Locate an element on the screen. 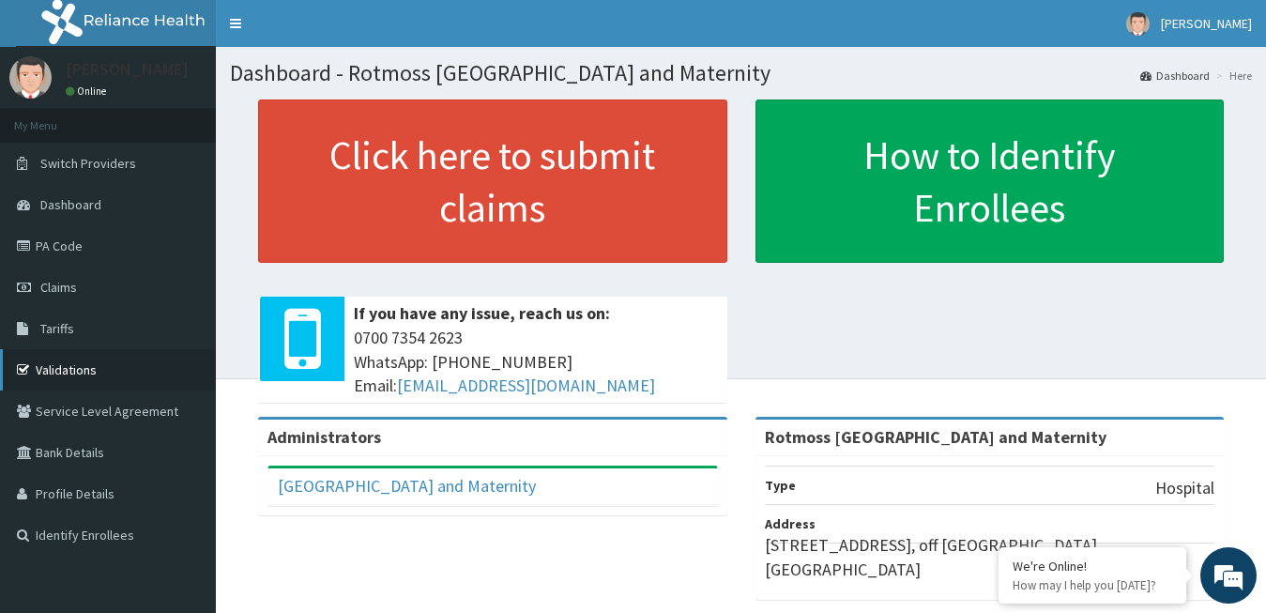  span: Switch Providers is located at coordinates (88, 163).